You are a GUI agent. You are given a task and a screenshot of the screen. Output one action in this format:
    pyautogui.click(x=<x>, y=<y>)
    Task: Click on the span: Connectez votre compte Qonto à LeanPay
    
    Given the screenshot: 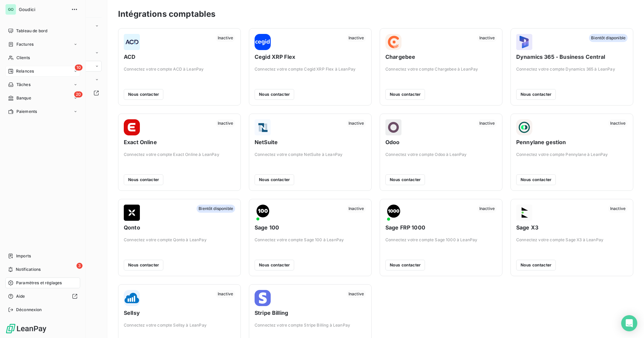 What is the action you would take?
    pyautogui.click(x=180, y=240)
    